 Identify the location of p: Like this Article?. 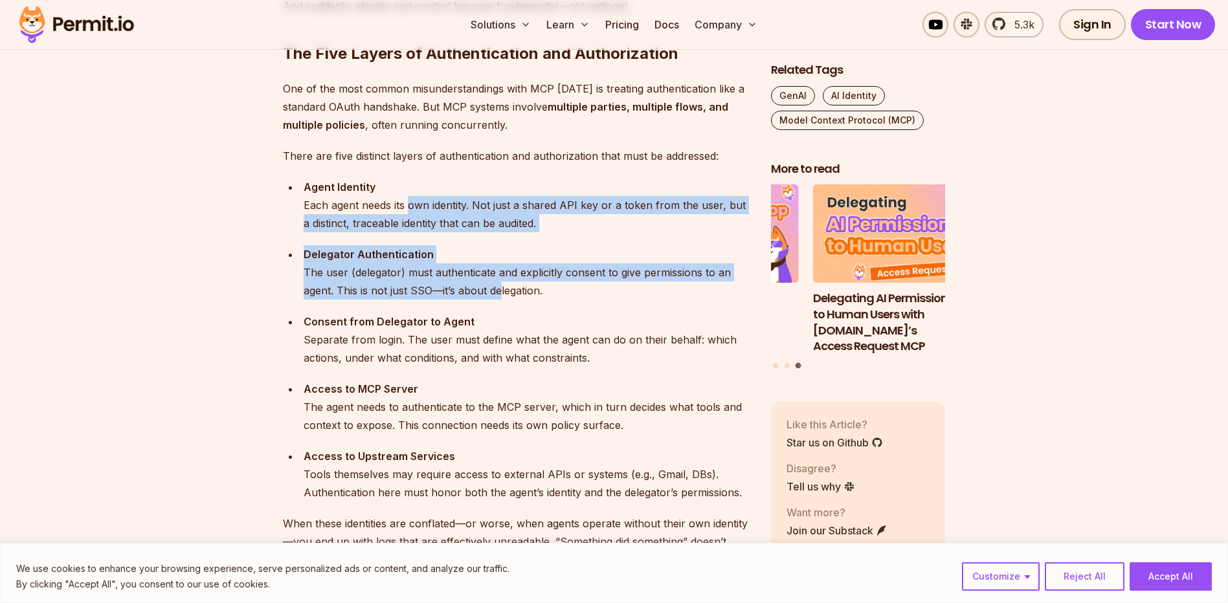
(834, 425).